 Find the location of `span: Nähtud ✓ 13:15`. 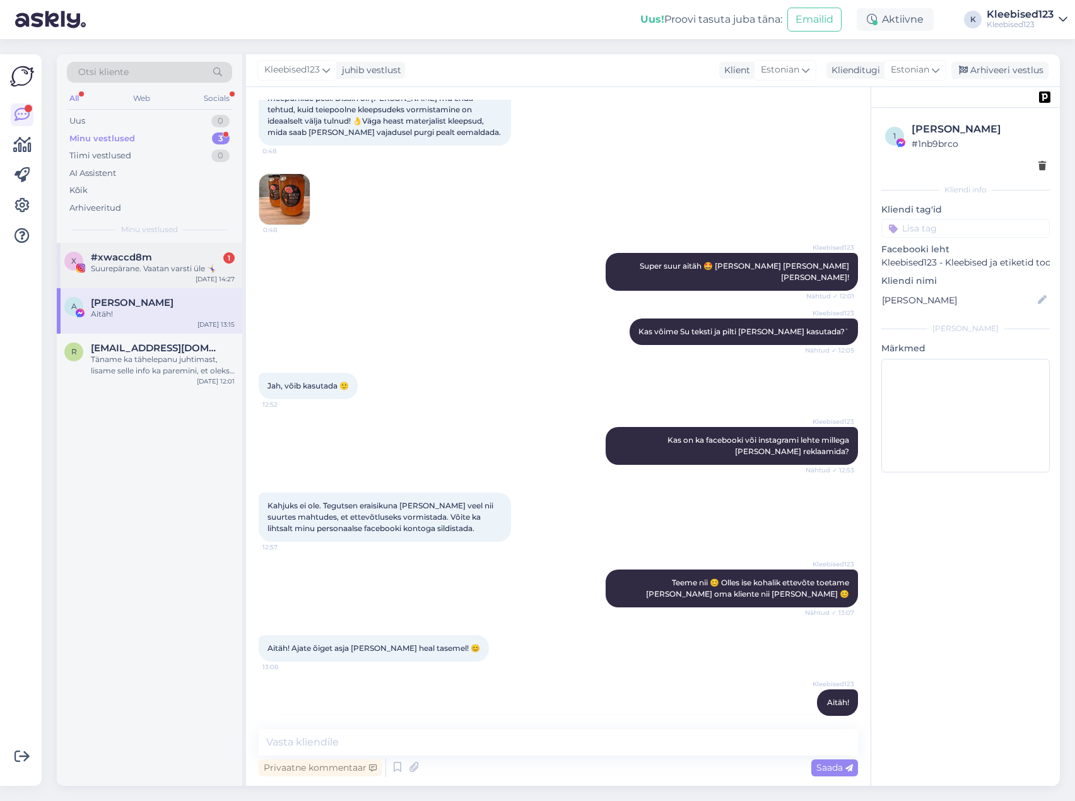

span: Nähtud ✓ 13:15 is located at coordinates (830, 721).